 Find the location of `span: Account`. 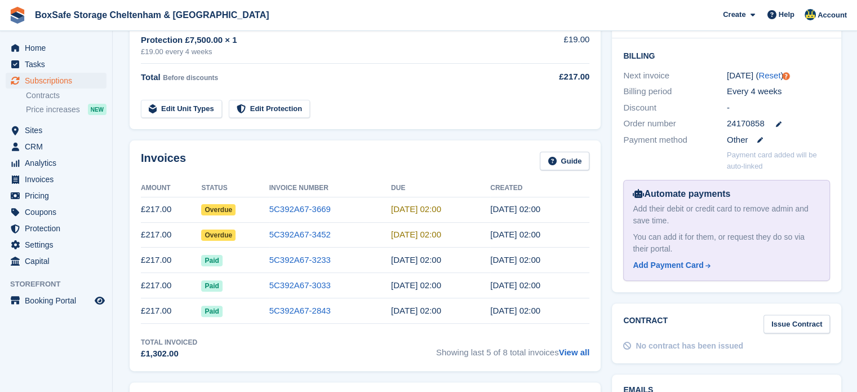

span: Account is located at coordinates (833, 15).